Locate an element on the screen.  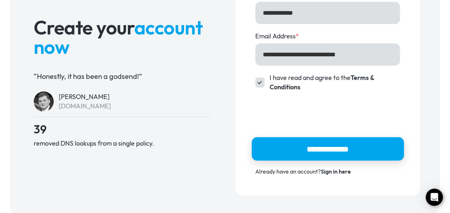
a: Sign in here is located at coordinates (336, 171).